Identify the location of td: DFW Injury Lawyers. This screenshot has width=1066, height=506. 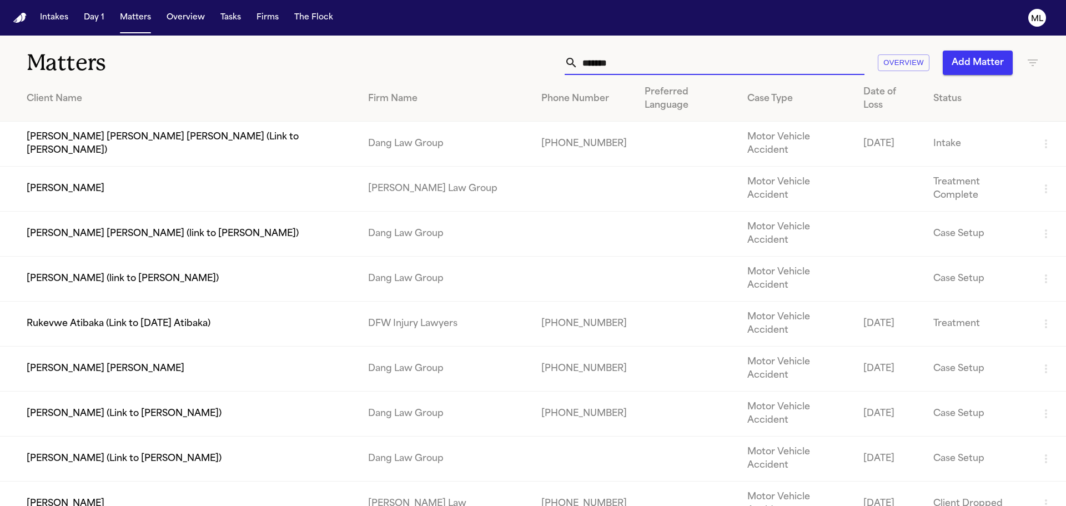
(446, 324).